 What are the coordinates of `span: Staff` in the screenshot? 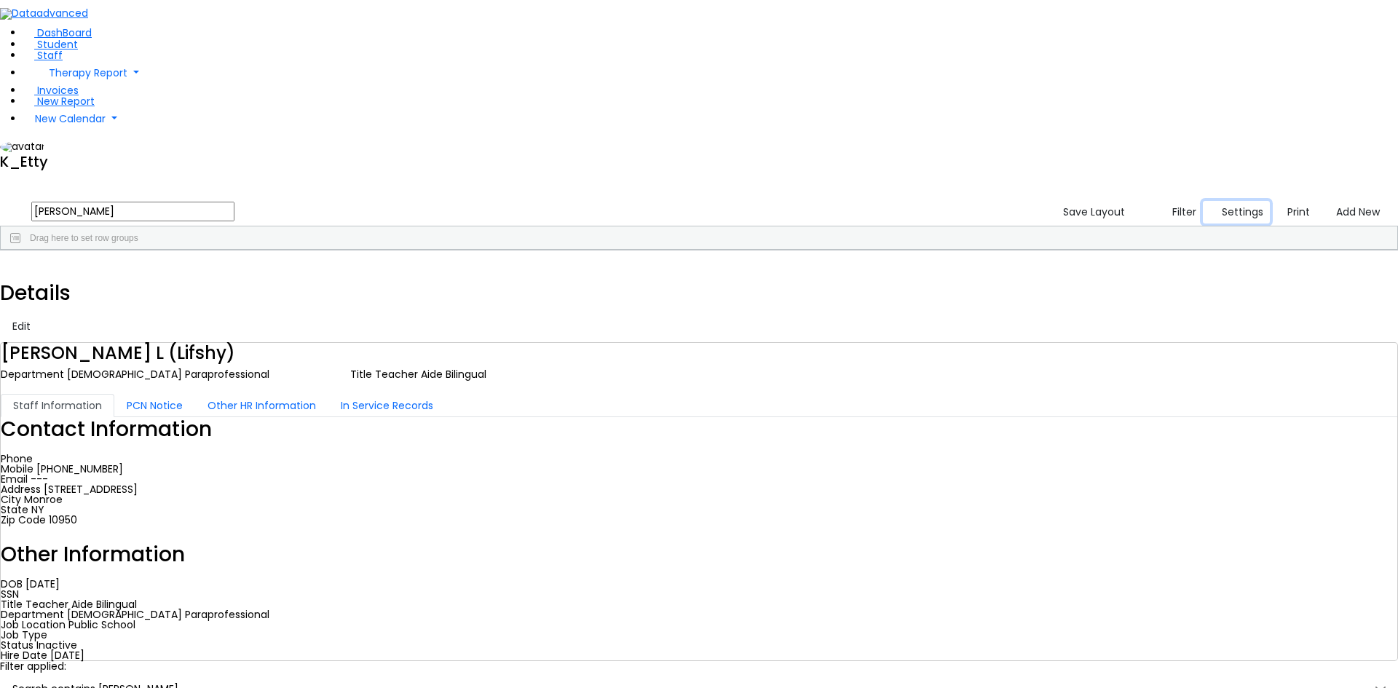 It's located at (50, 55).